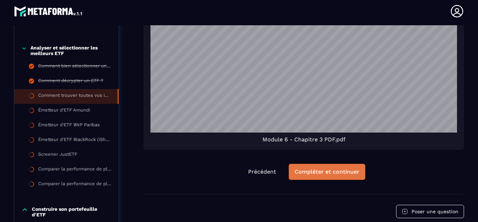 Image resolution: width=478 pixels, height=222 pixels. What do you see at coordinates (262, 172) in the screenshot?
I see `button: Précédent` at bounding box center [262, 172].